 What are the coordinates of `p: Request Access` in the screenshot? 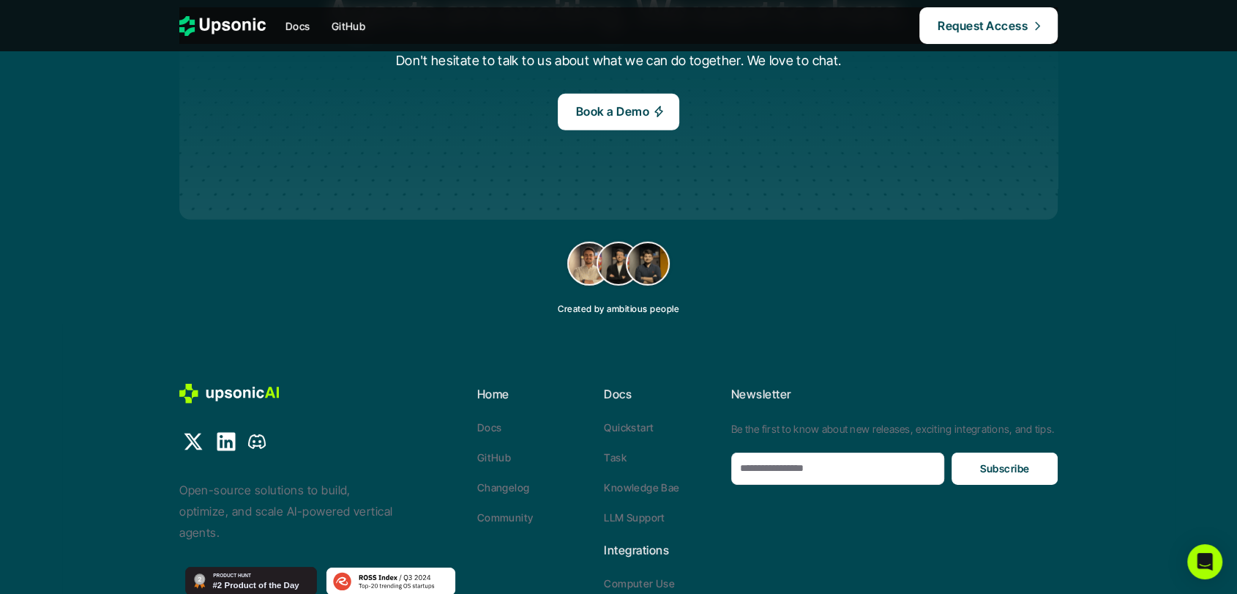 It's located at (982, 26).